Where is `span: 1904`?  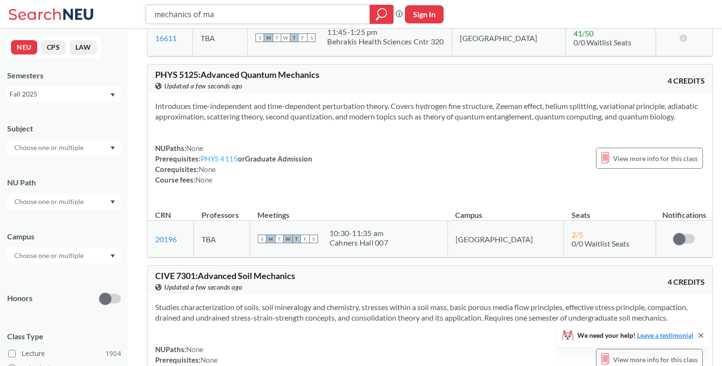 span: 1904 is located at coordinates (113, 353).